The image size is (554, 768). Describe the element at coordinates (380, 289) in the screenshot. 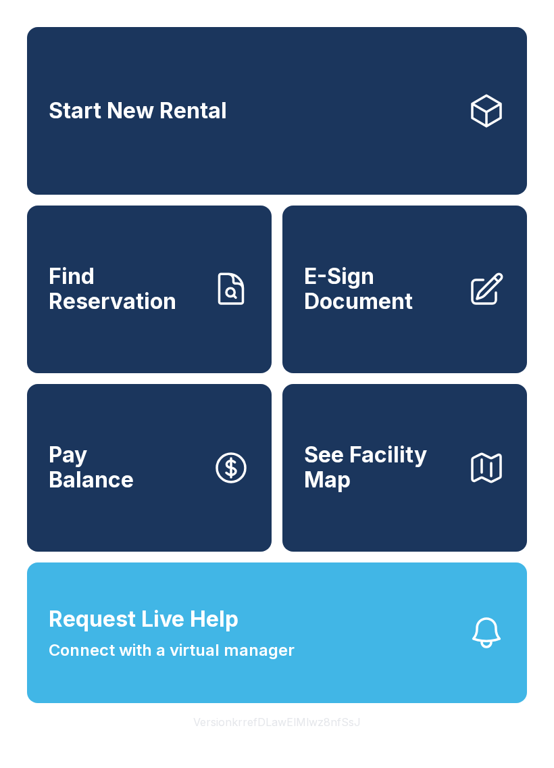

I see `span: E-Sign Document` at that location.